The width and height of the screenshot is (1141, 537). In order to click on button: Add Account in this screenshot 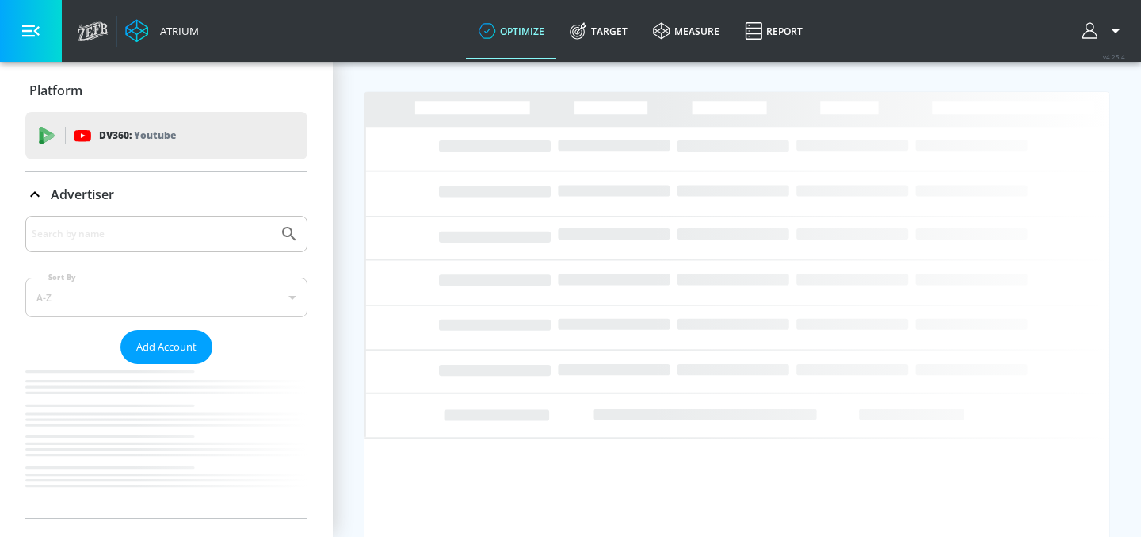, I will do `click(166, 346)`.